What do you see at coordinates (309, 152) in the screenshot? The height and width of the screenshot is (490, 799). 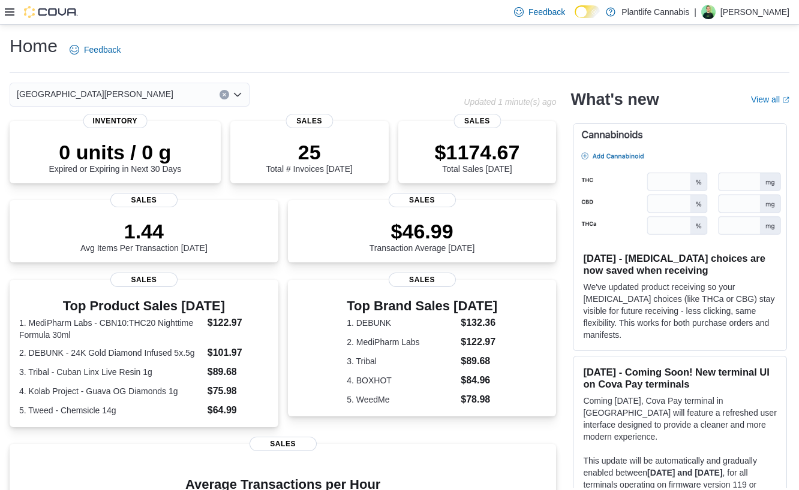 I see `p: 25` at bounding box center [309, 152].